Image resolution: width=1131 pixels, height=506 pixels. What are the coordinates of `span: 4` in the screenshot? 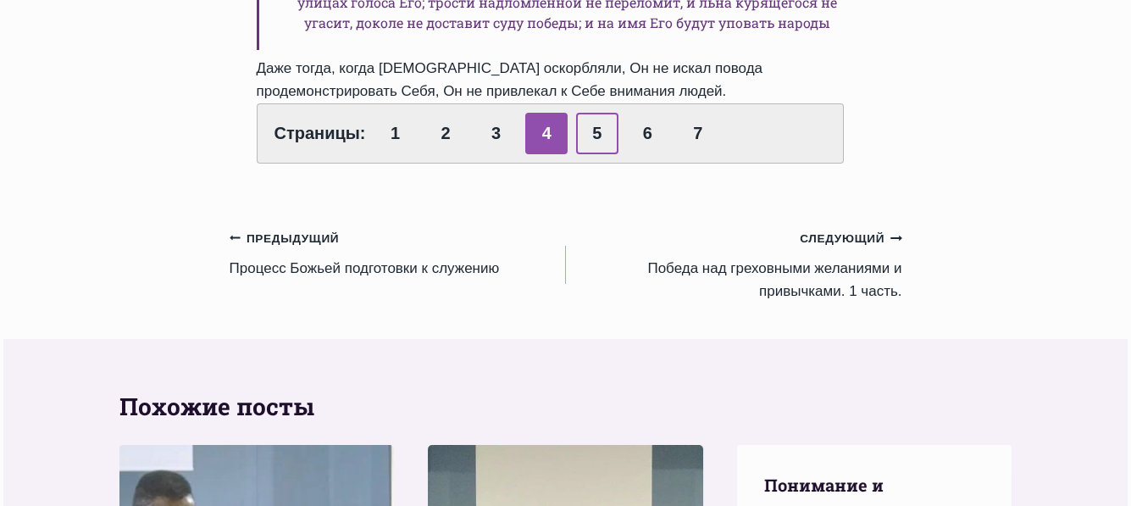 It's located at (547, 133).